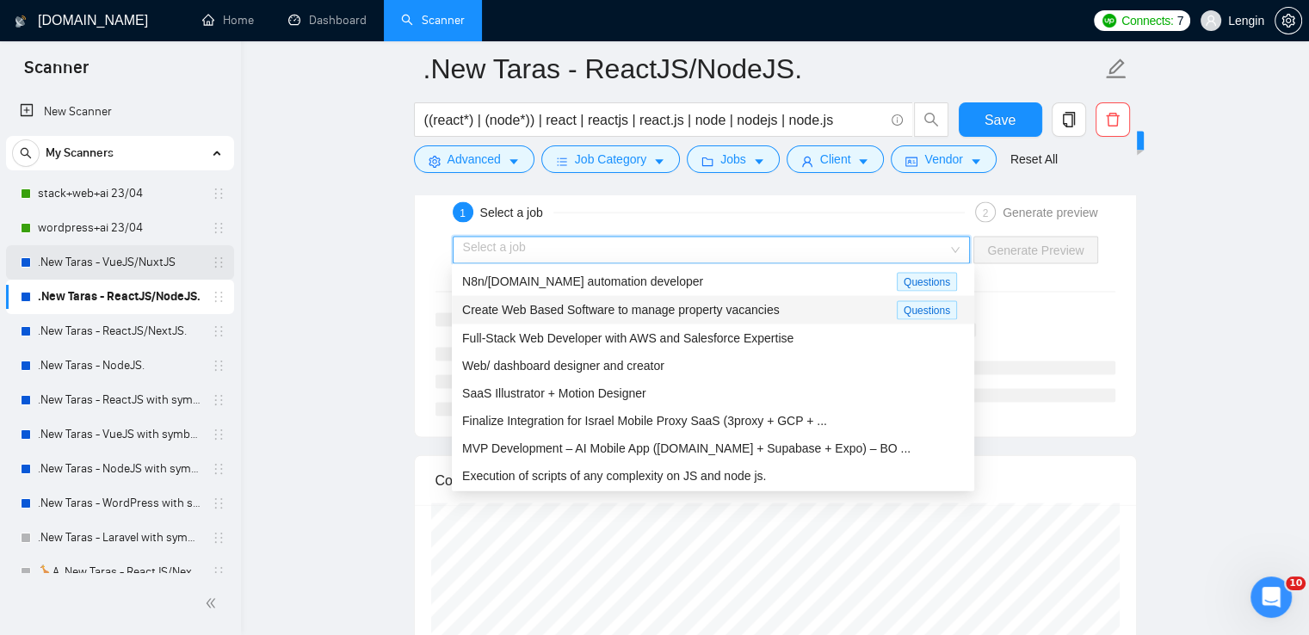 This screenshot has width=1309, height=635. What do you see at coordinates (327, 20) in the screenshot?
I see `a: dashboardDashboard` at bounding box center [327, 20].